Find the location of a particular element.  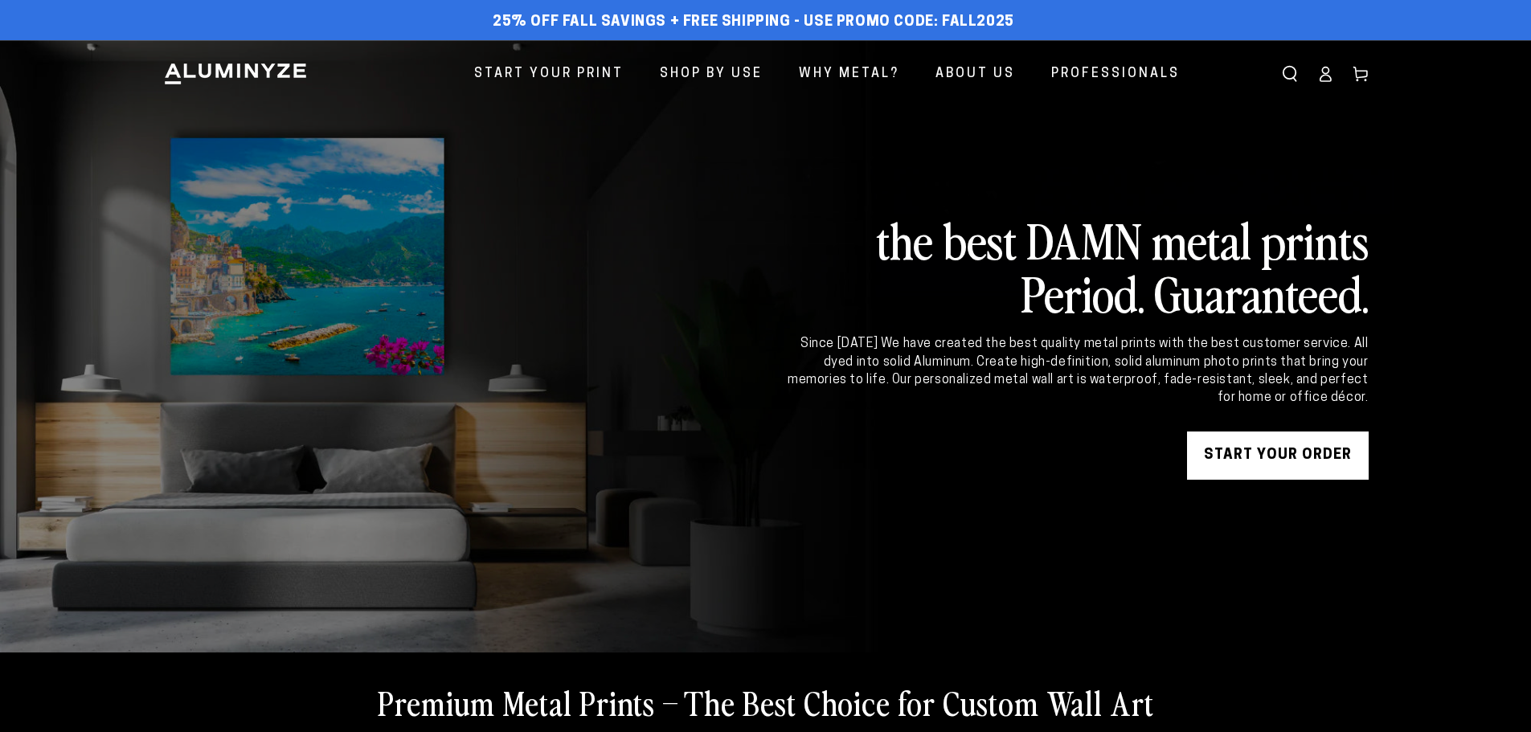

span: Why Metal? is located at coordinates (849, 74).